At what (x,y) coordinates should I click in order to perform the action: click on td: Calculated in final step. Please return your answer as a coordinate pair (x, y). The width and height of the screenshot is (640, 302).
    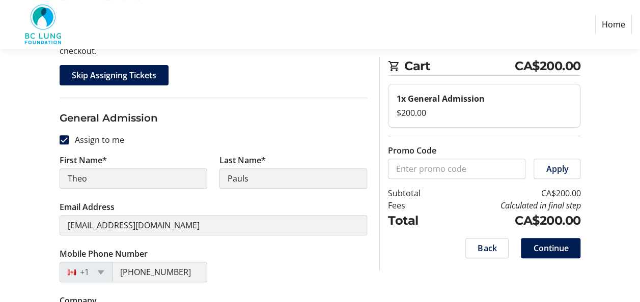
    Looking at the image, I should click on (511, 206).